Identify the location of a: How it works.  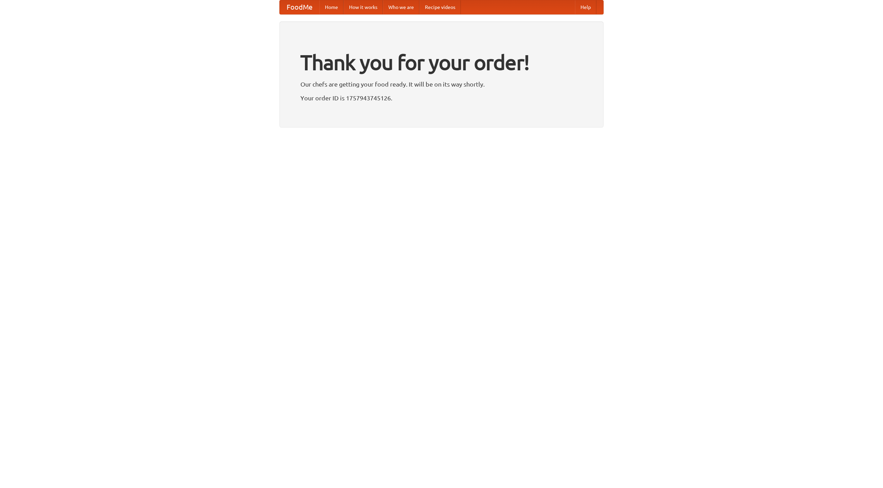
(363, 7).